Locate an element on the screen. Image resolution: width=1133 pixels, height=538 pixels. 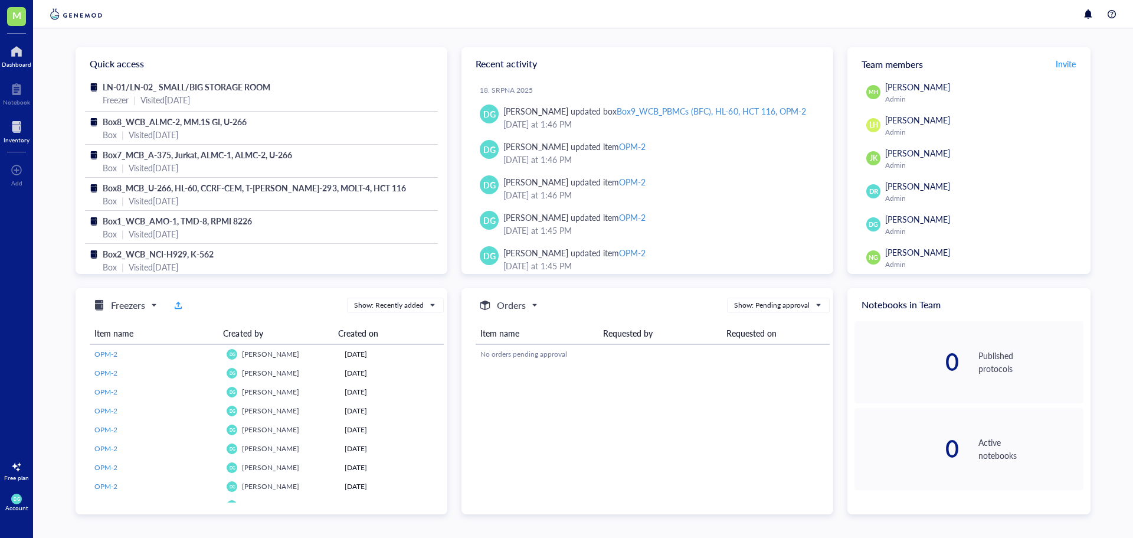
div: Freezer is located at coordinates (116, 100).